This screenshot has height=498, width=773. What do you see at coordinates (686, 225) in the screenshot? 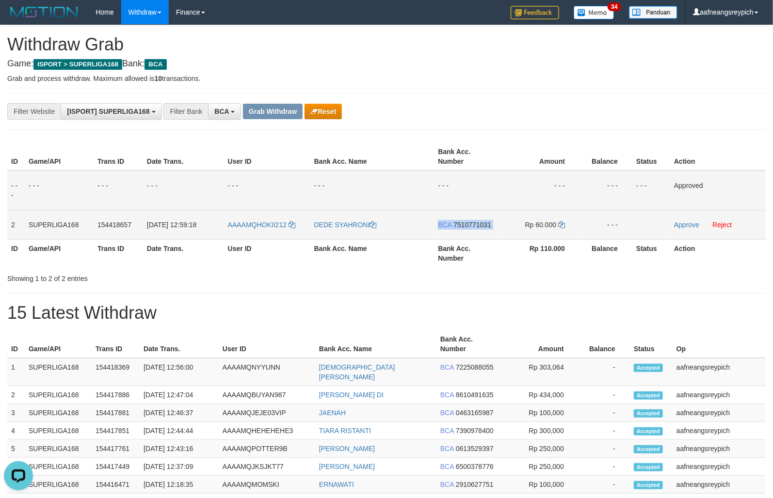
I see `a: Approve` at bounding box center [686, 225].